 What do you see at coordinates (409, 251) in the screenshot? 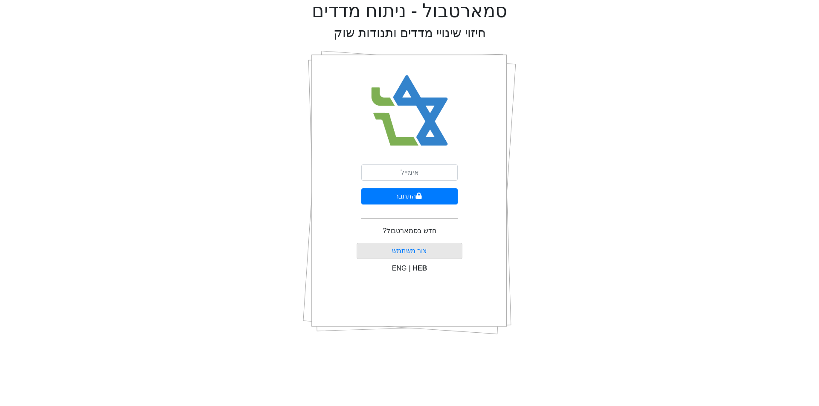
I see `a: צור משתמש` at bounding box center [409, 251].